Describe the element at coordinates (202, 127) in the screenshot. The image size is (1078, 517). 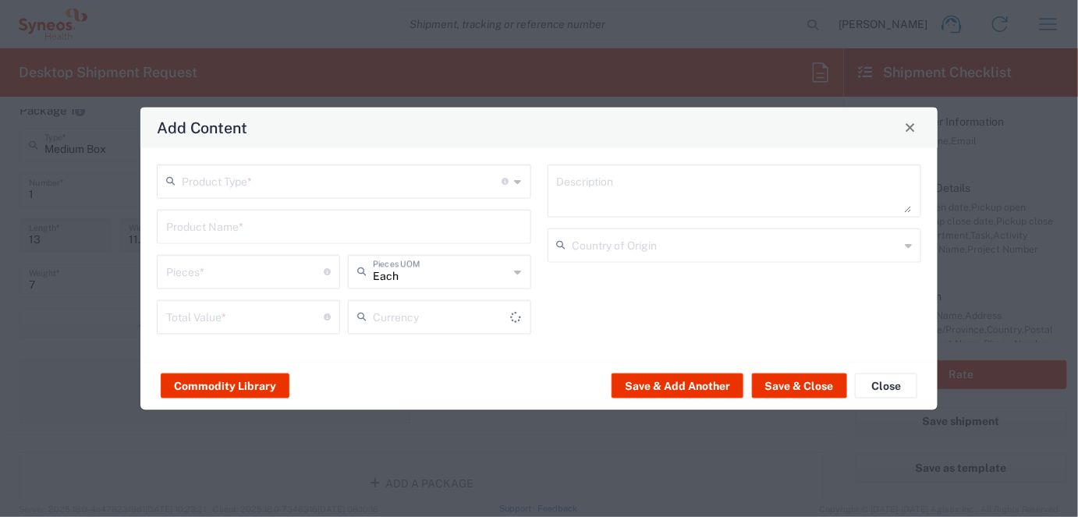
I see `h4: Add Content` at that location.